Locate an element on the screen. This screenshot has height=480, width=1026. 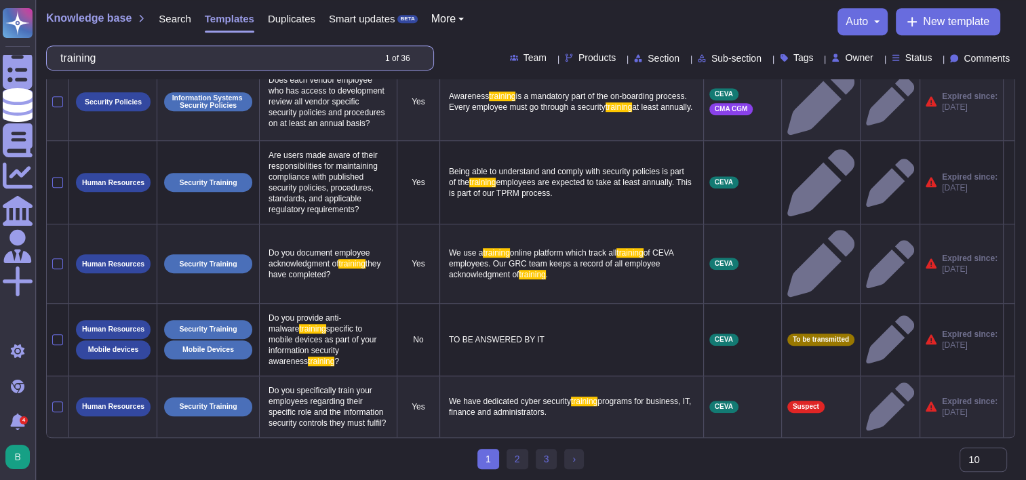
p: Mobile Devices is located at coordinates (208, 349).